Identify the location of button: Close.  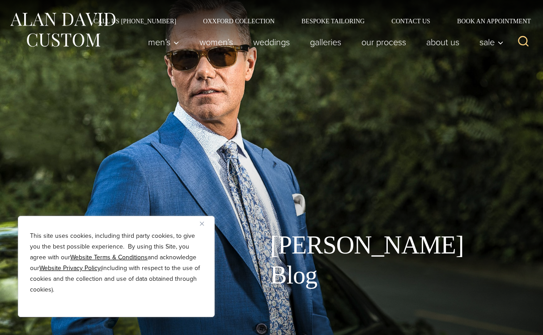
(205, 223).